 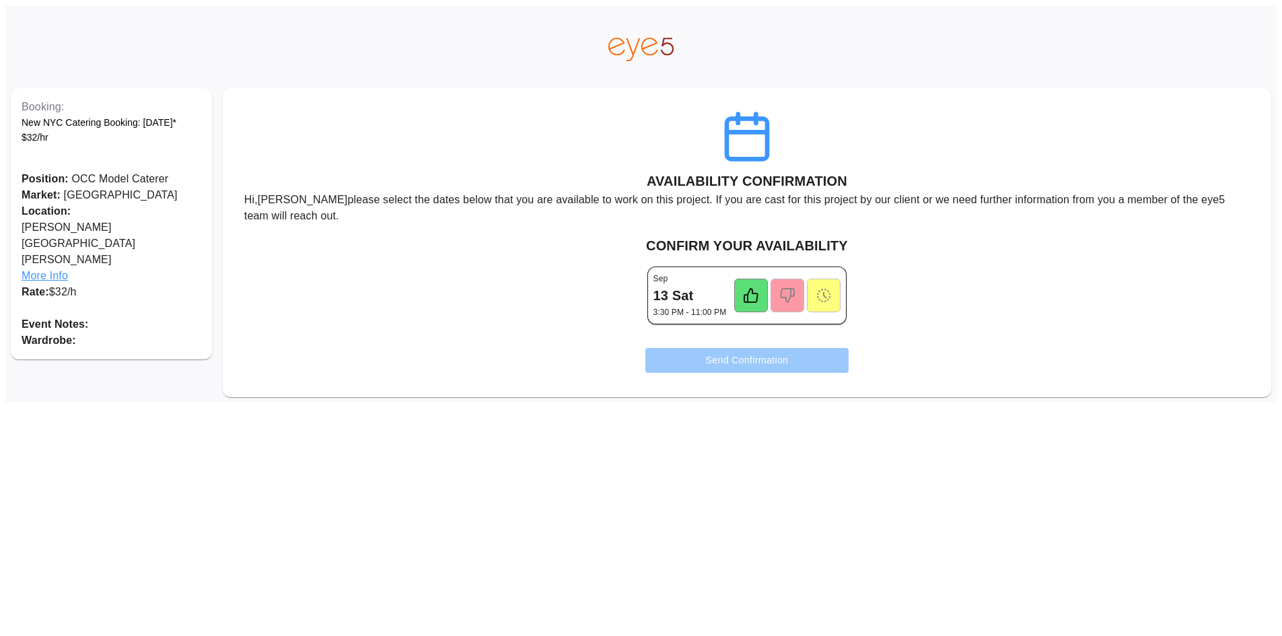 What do you see at coordinates (111, 324) in the screenshot?
I see `p: Event Notes:` at bounding box center [111, 324].